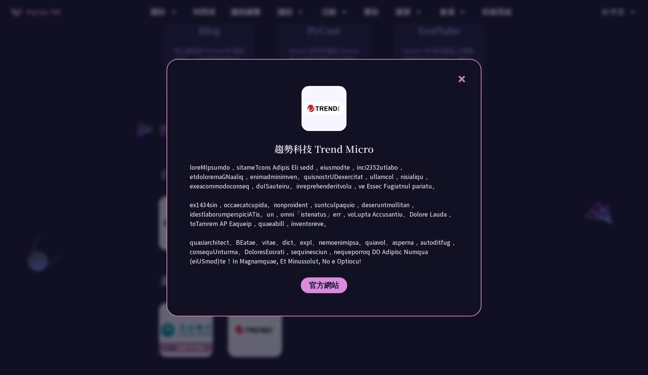  Describe the element at coordinates (324, 285) in the screenshot. I see `button: 官方網站` at that location.